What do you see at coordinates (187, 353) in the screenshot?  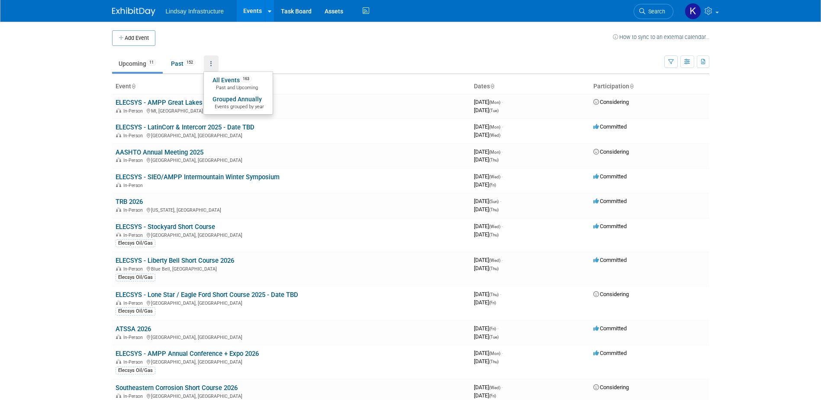 I see `a: ELECSYS - AMPP Annual Conference + Expo 2026` at bounding box center [187, 353].